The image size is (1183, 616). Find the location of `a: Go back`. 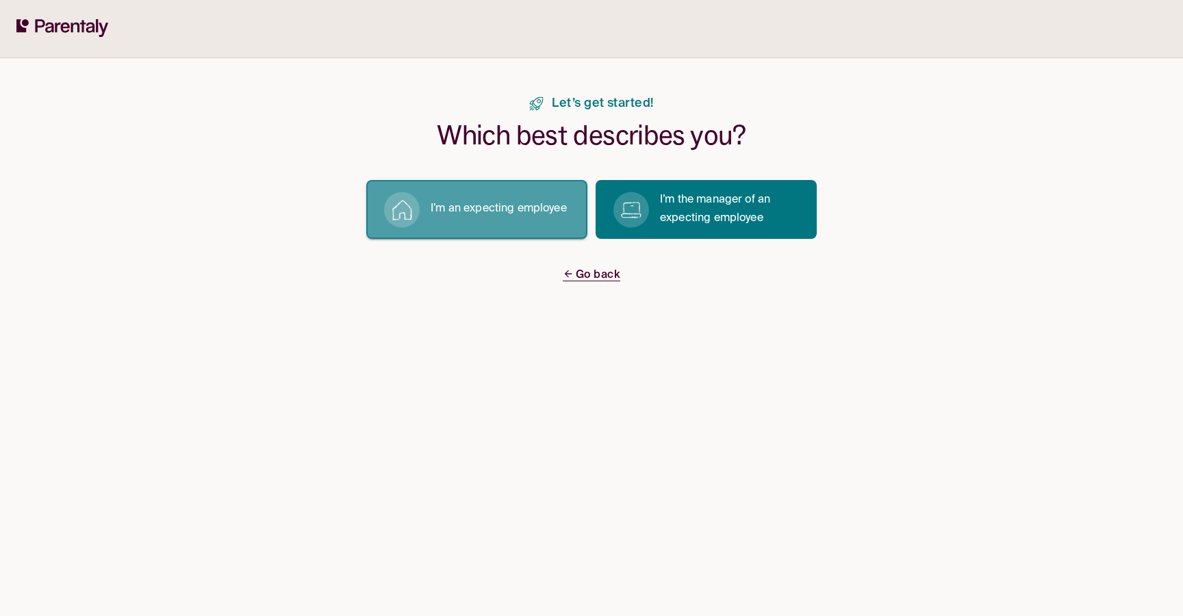

a: Go back is located at coordinates (592, 275).